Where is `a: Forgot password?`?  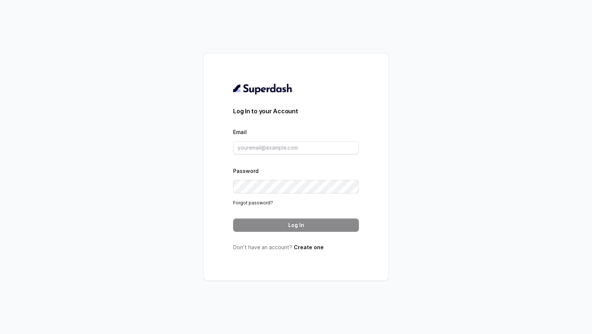
a: Forgot password? is located at coordinates (253, 202).